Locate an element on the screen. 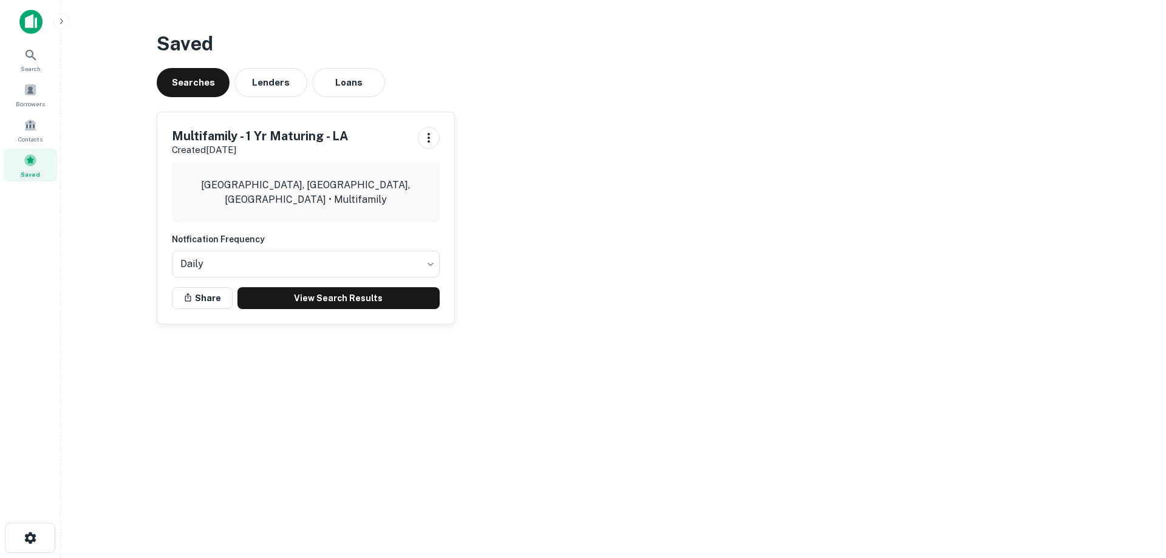  div: Search is located at coordinates (30, 60).